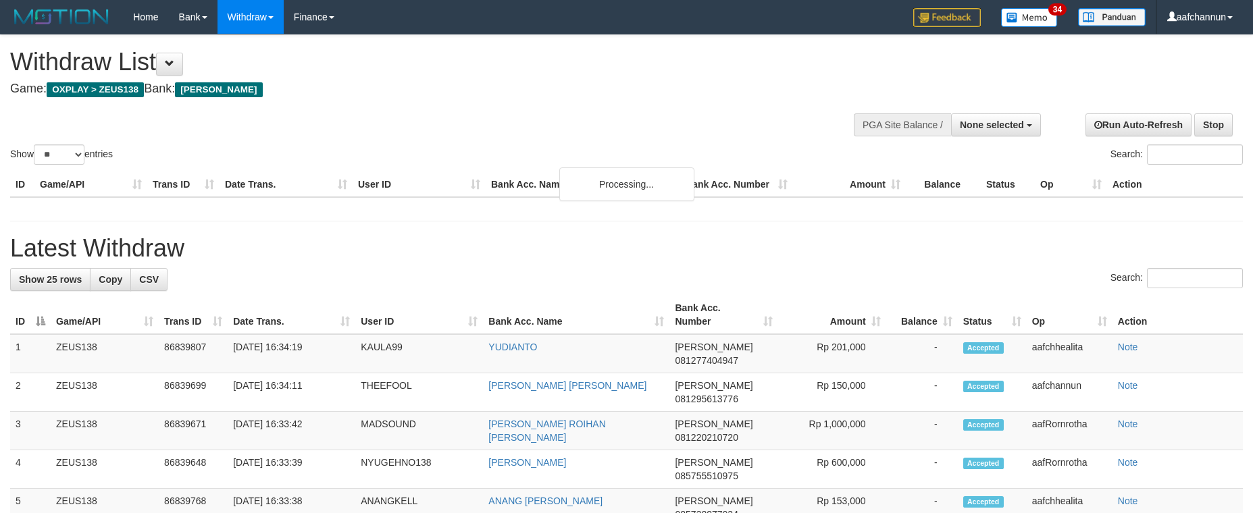 Image resolution: width=1253 pixels, height=513 pixels. I want to click on th: Bank Acc. Number, so click(736, 184).